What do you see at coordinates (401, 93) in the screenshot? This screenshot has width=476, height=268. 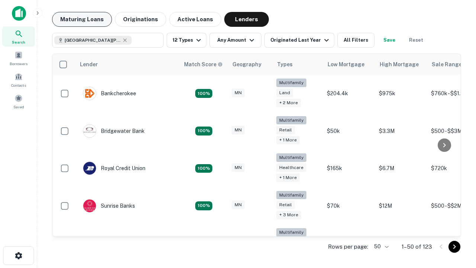 I see `td: $975k` at bounding box center [401, 93].